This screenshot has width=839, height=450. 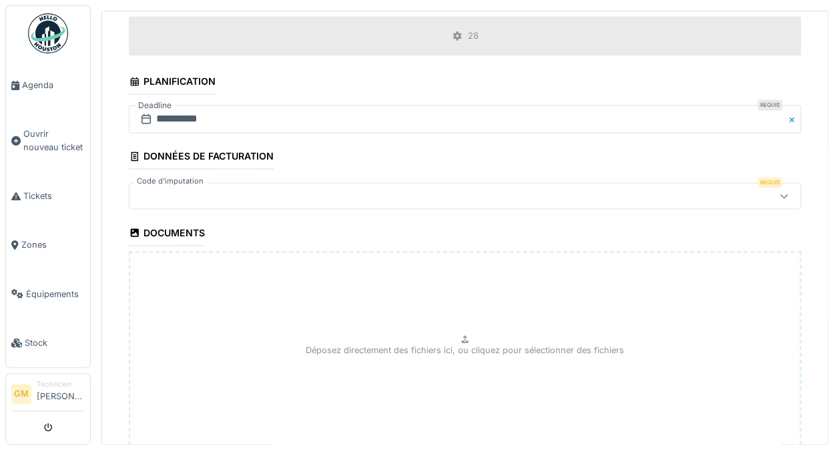 I want to click on a: Équipements, so click(x=48, y=294).